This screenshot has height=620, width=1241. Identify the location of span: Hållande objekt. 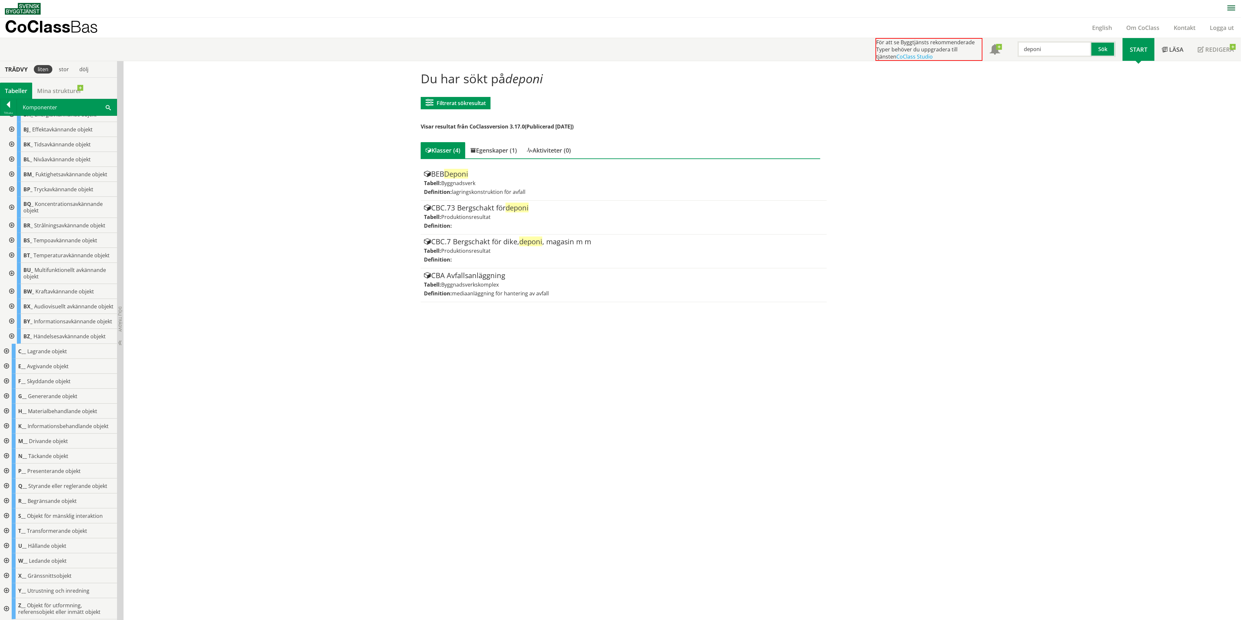
(47, 546).